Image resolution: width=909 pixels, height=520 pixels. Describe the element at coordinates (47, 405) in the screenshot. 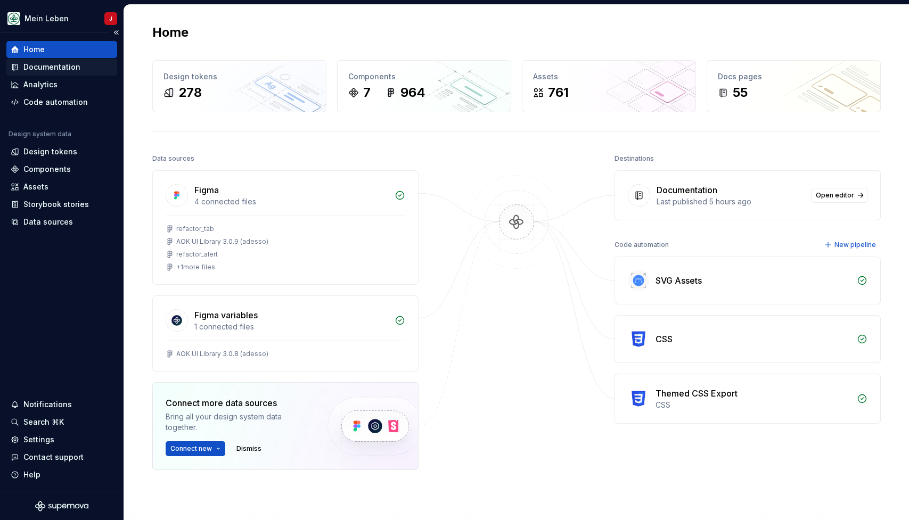

I see `div: Notifications` at that location.